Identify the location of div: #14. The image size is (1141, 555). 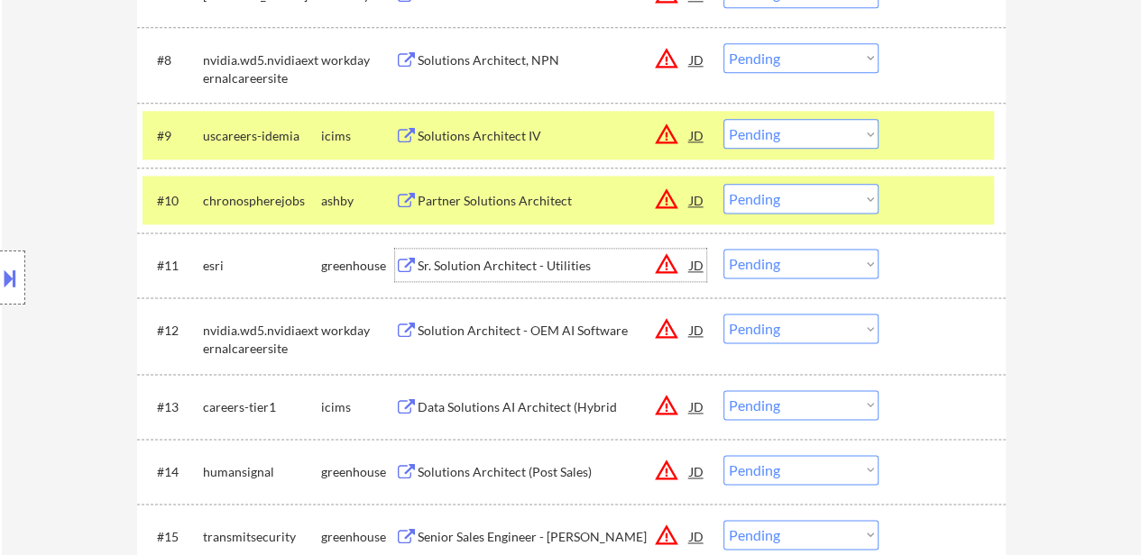
(172, 472).